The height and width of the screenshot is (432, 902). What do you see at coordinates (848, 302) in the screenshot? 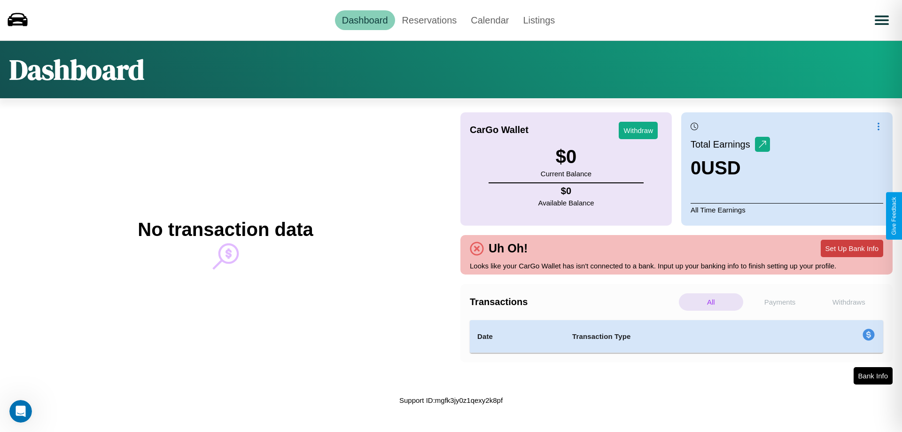
I see `p: Withdraws` at bounding box center [848, 302].